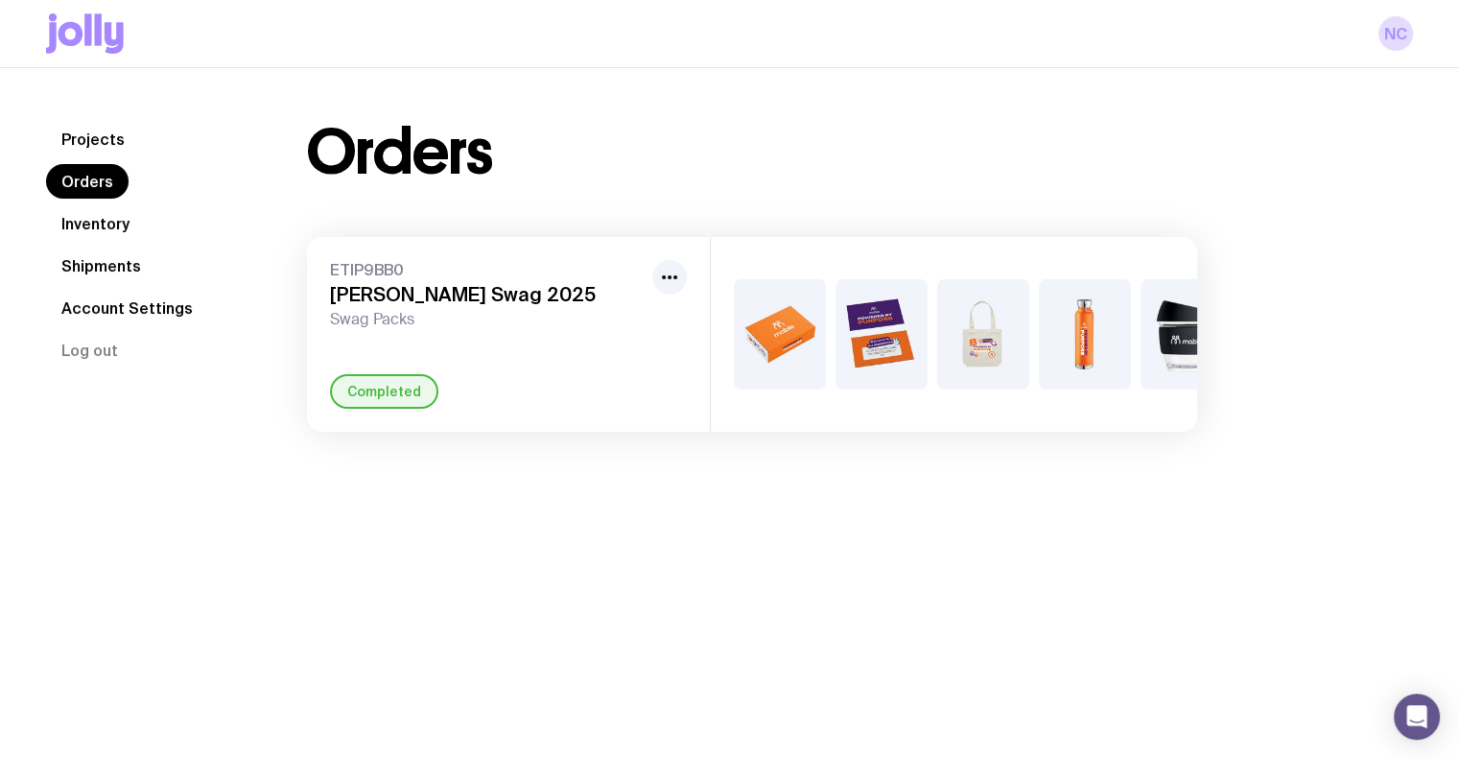 This screenshot has width=1459, height=759. What do you see at coordinates (89, 350) in the screenshot?
I see `button: Log out` at bounding box center [89, 350].